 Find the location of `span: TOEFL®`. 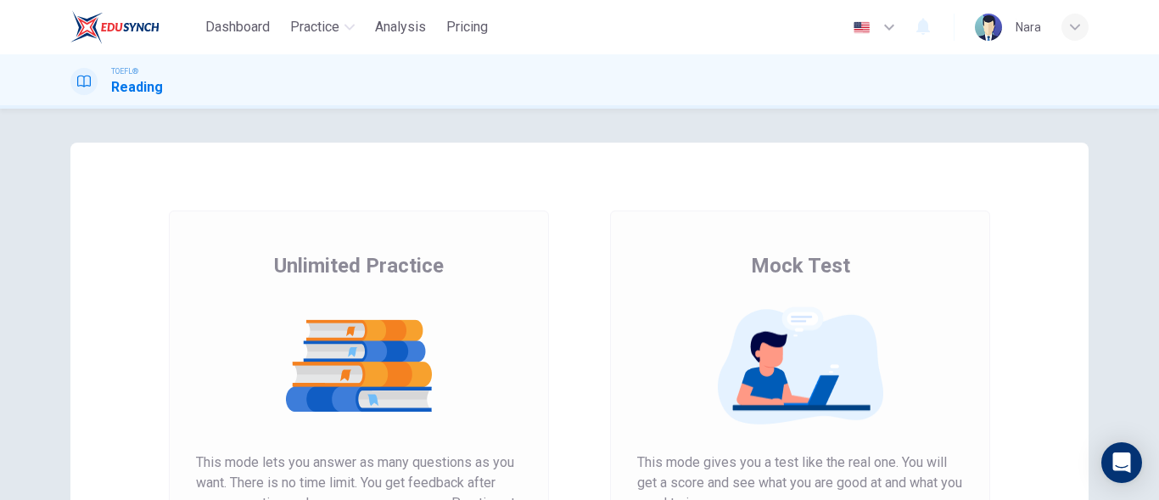

span: TOEFL® is located at coordinates (125, 71).